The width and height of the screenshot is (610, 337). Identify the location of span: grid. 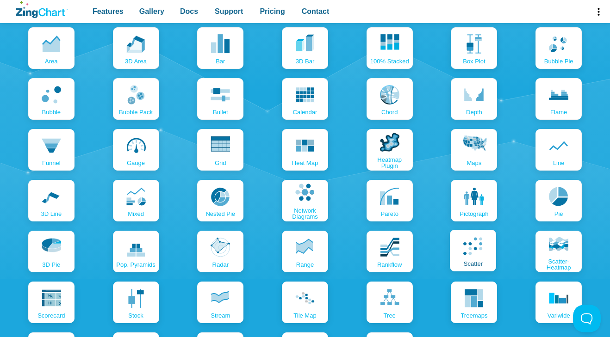
(220, 163).